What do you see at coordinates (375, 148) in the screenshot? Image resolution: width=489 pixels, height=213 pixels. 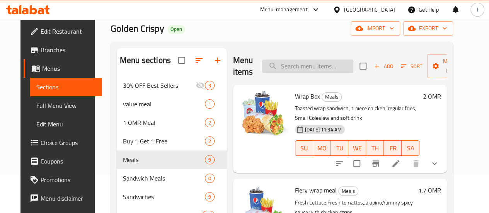 I see `span: TH` at bounding box center [375, 148].